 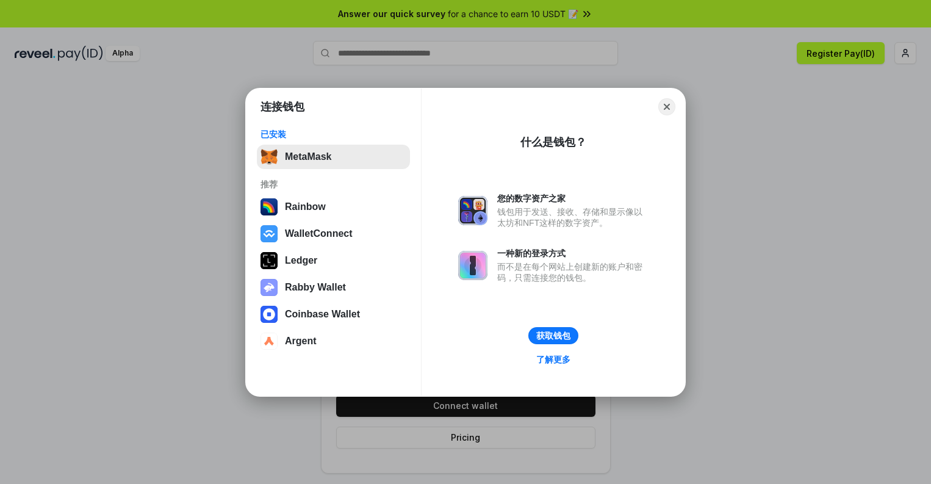 I want to click on button: Rainbow, so click(x=333, y=207).